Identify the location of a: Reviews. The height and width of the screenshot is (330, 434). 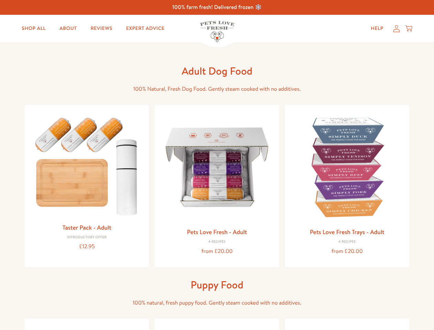
(101, 29).